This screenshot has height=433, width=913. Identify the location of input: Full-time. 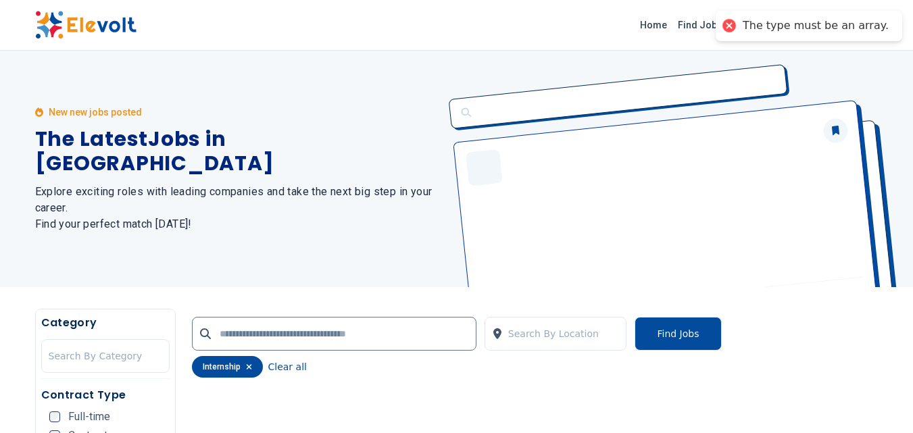
(55, 417).